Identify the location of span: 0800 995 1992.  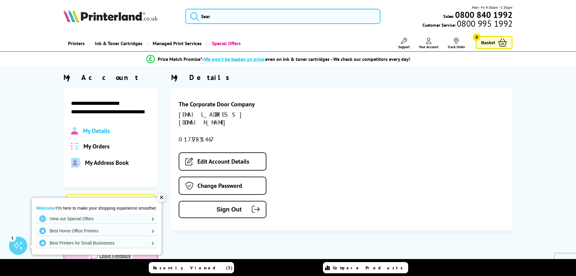
(484, 23).